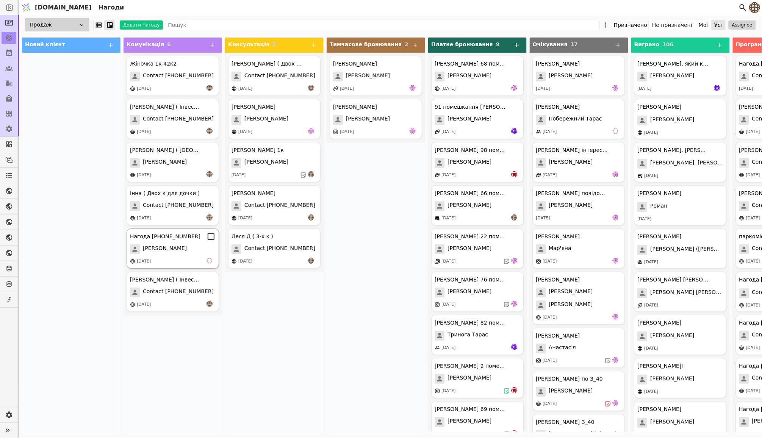  Describe the element at coordinates (145, 44) in the screenshot. I see `span: Комунікація` at that location.